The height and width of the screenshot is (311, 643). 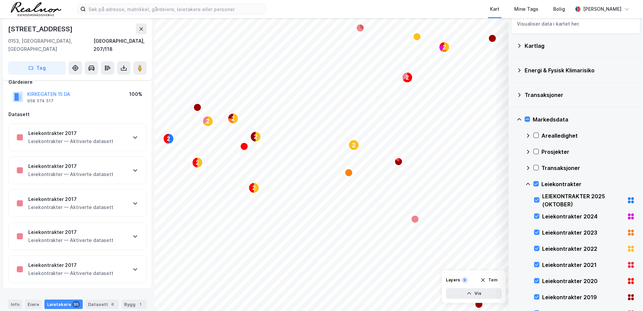 What do you see at coordinates (453, 280) in the screenshot?
I see `div: Layers` at bounding box center [453, 280].